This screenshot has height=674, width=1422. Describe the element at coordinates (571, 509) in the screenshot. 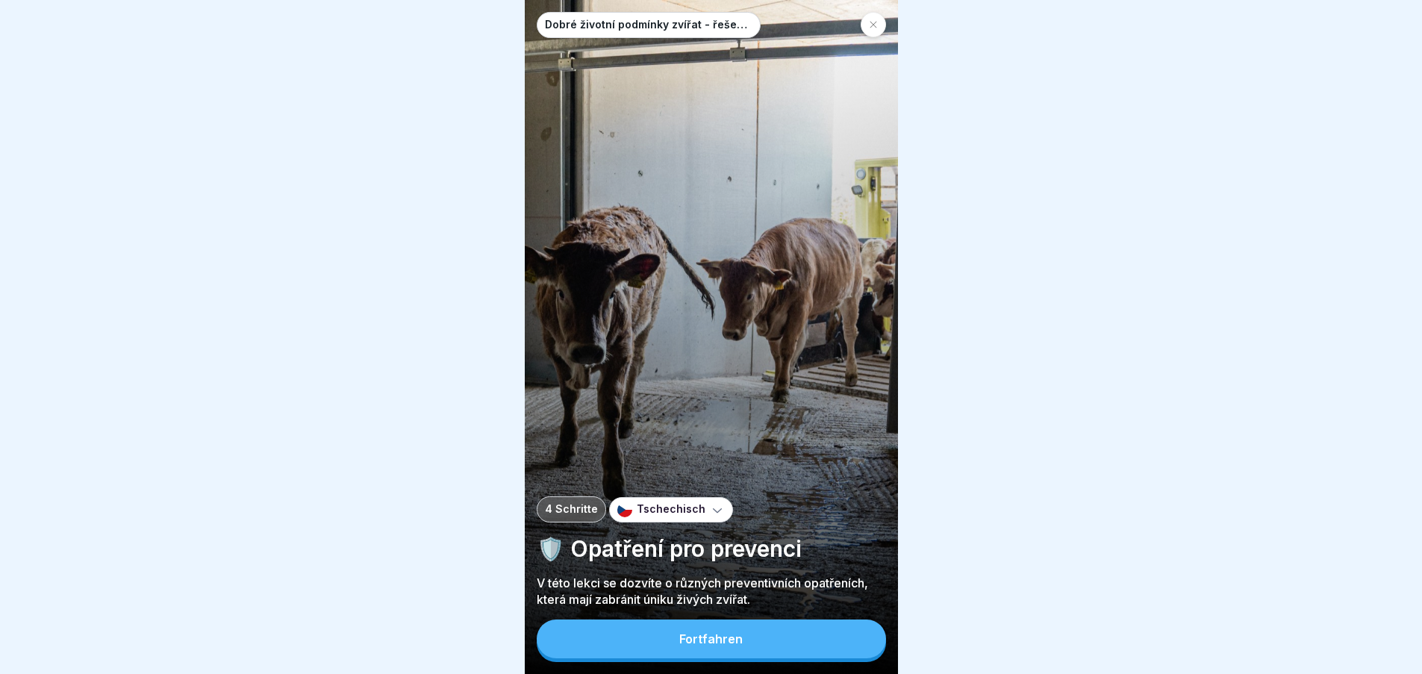

I see `p: 4 Schritte` at that location.